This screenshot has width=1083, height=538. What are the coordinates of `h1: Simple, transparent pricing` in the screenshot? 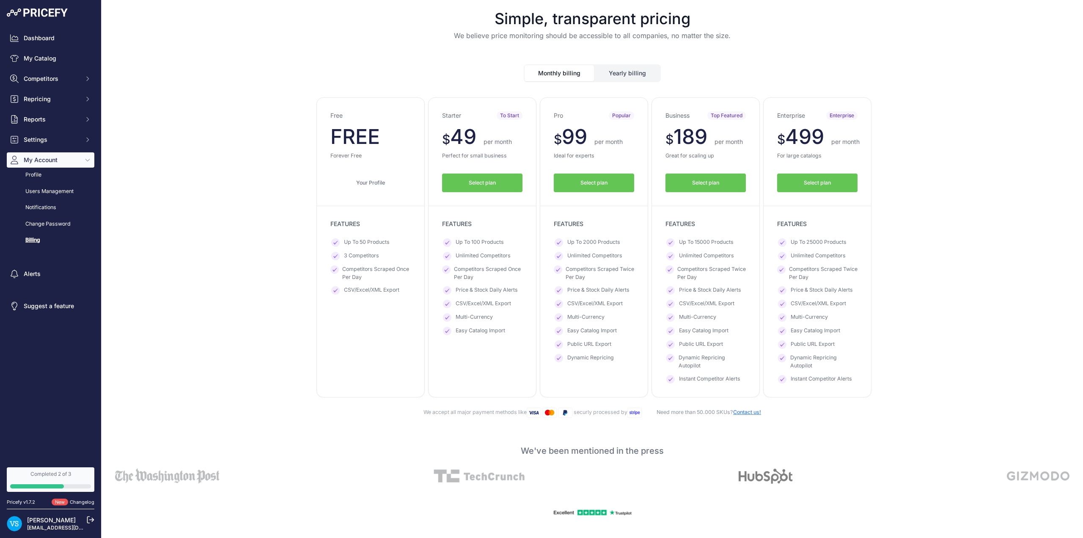 It's located at (592, 19).